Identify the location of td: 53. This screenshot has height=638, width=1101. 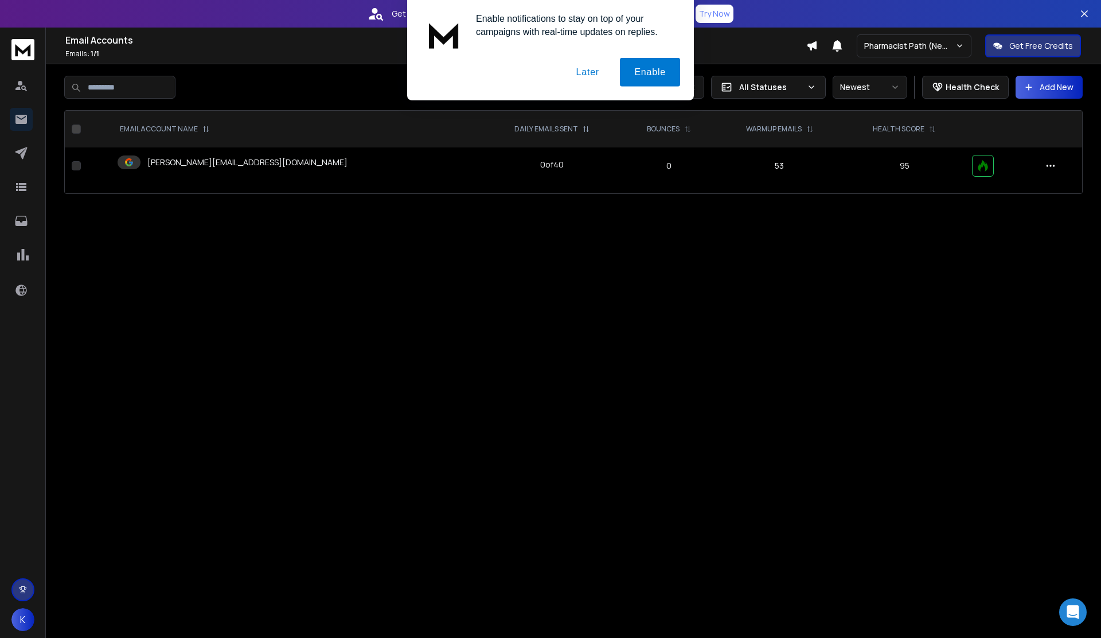
(779, 166).